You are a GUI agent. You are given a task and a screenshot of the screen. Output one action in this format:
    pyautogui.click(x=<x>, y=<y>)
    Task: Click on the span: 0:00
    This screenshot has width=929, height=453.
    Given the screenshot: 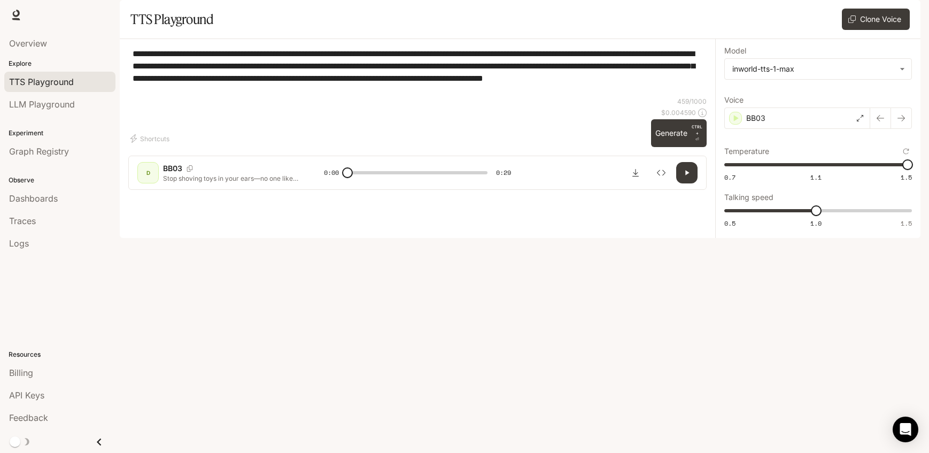 What is the action you would take?
    pyautogui.click(x=331, y=173)
    